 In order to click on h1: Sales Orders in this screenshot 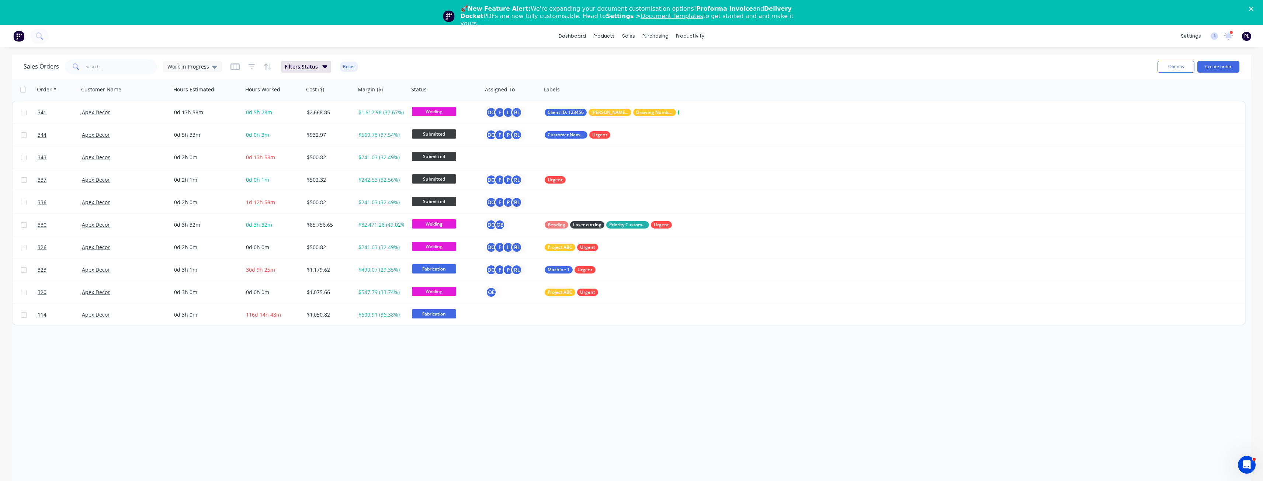, I will do `click(41, 66)`.